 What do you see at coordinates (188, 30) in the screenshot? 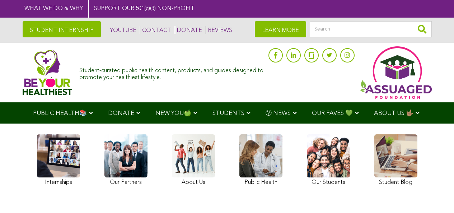
I see `a: DONATE` at bounding box center [188, 30].